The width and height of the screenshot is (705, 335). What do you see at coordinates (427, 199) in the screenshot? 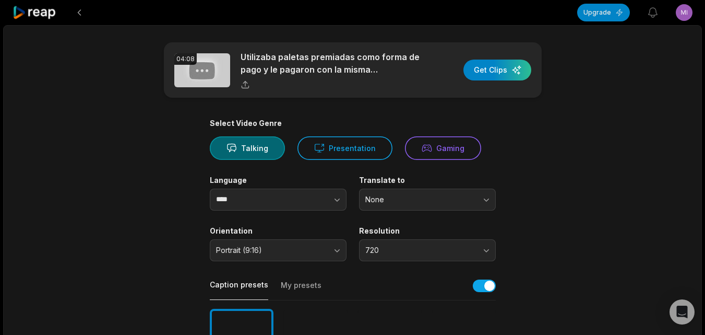
I see `button: None` at bounding box center [427, 199].